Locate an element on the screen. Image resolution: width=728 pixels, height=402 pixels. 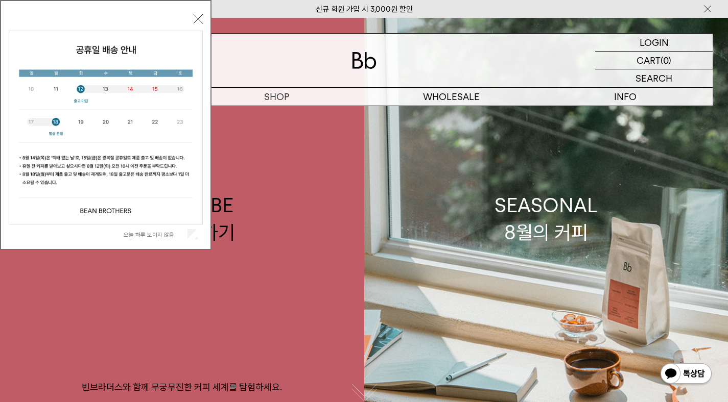
button: 닫기 is located at coordinates (198, 19).